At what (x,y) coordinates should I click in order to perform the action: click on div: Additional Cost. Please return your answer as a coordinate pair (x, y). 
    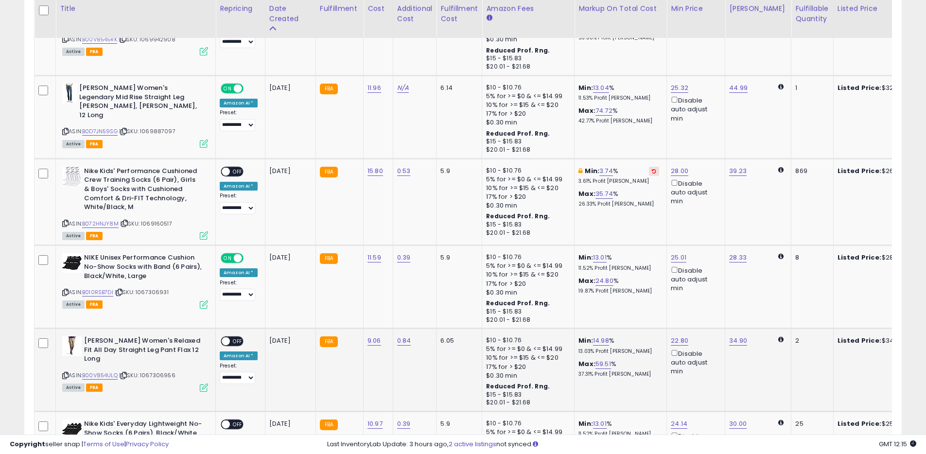
    Looking at the image, I should click on (415, 14).